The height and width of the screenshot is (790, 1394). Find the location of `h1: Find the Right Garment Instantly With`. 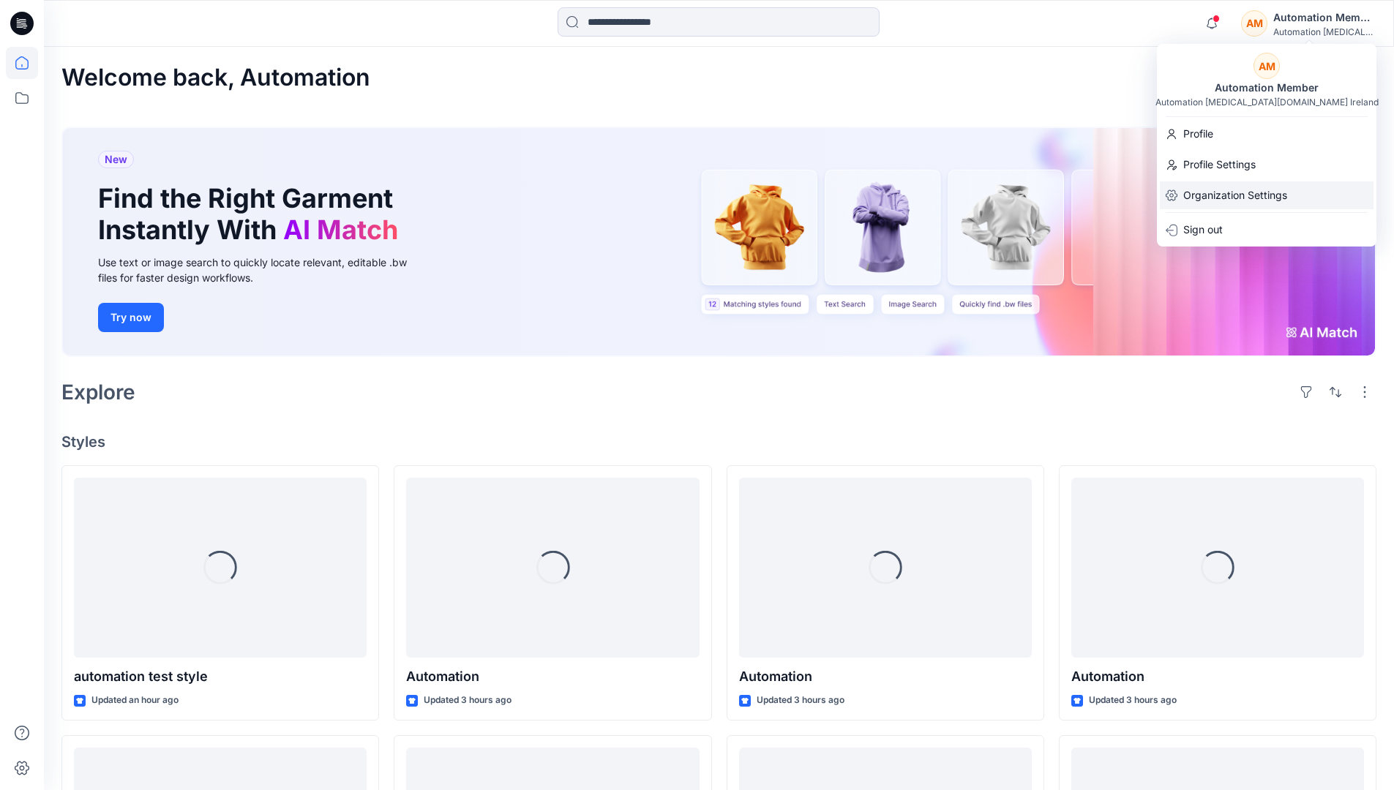

h1: Find the Right Garment Instantly With is located at coordinates (252, 214).